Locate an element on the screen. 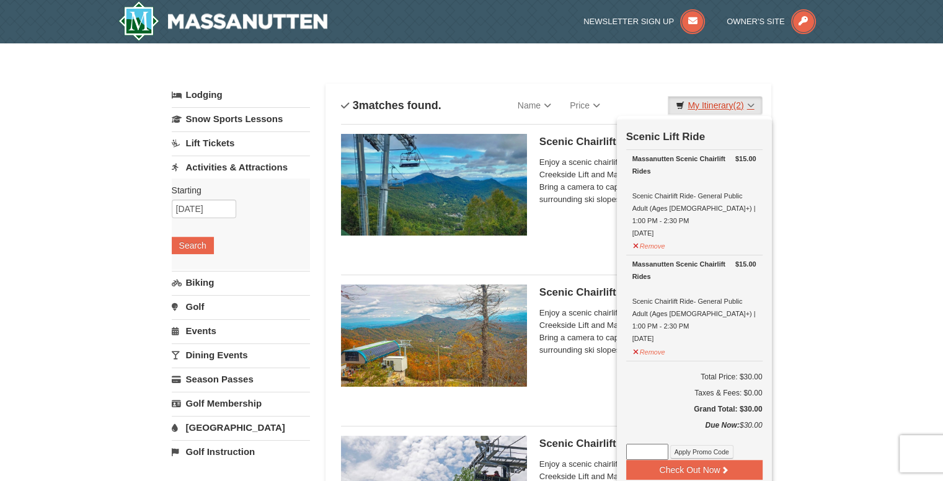  h5: Scenic Chairlift Ride | 10:00 AM - 11:30 AM is located at coordinates (648, 142).